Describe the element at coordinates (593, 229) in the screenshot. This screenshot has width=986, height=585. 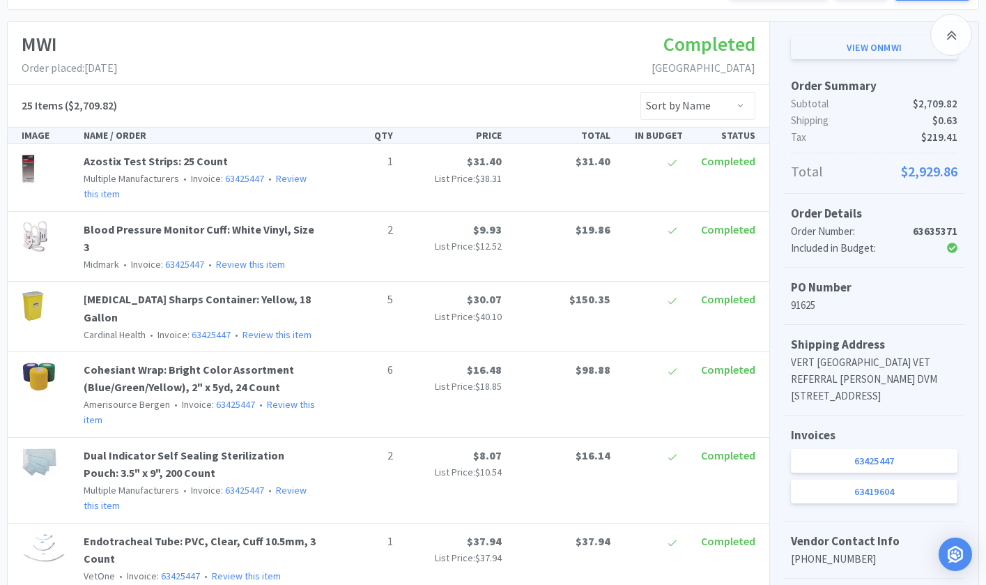
I see `span: $19.86` at that location.